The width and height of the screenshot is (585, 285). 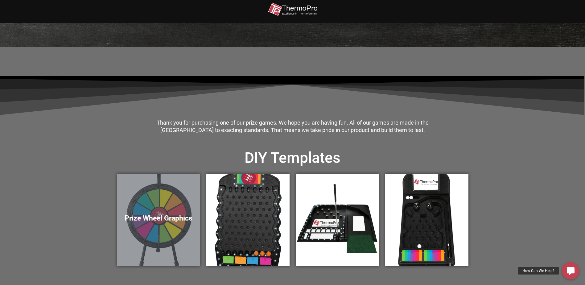 What do you see at coordinates (158, 218) in the screenshot?
I see `h5: Prize Wheel Graphics` at bounding box center [158, 218].